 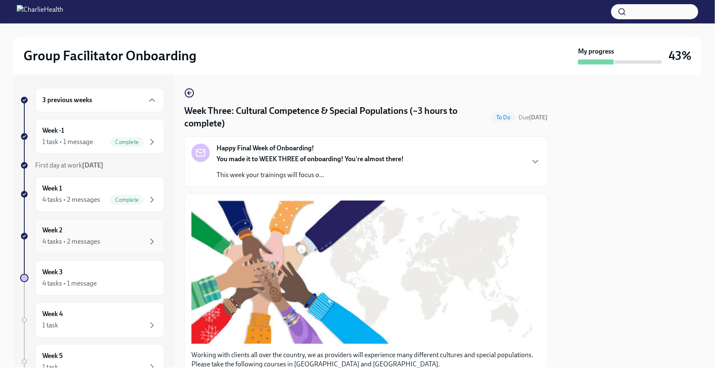 What do you see at coordinates (100, 100) in the screenshot?
I see `div: 3 previous weeks` at bounding box center [100, 100].